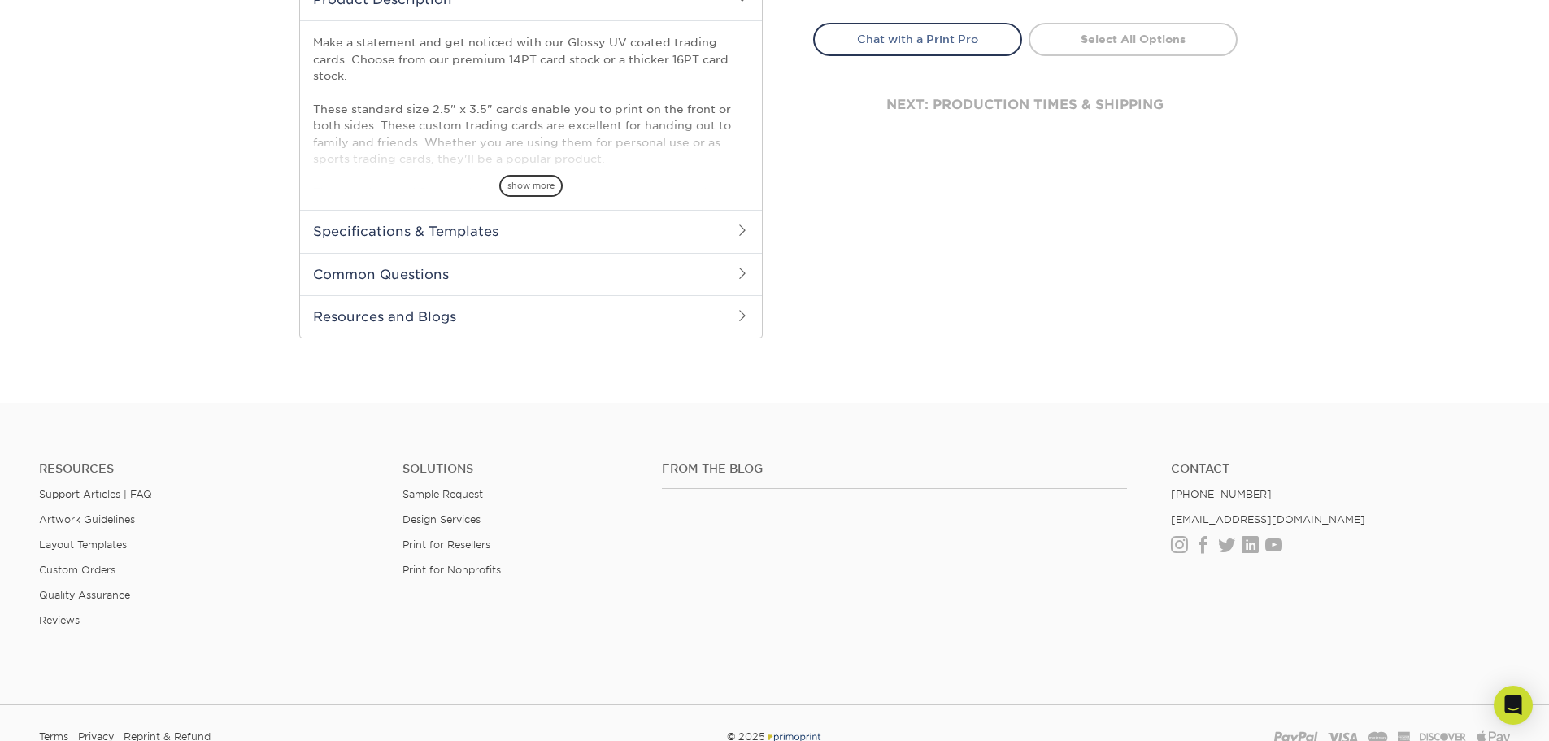 The image size is (1549, 741). What do you see at coordinates (451, 569) in the screenshot?
I see `a: Print for Nonprofits` at bounding box center [451, 569].